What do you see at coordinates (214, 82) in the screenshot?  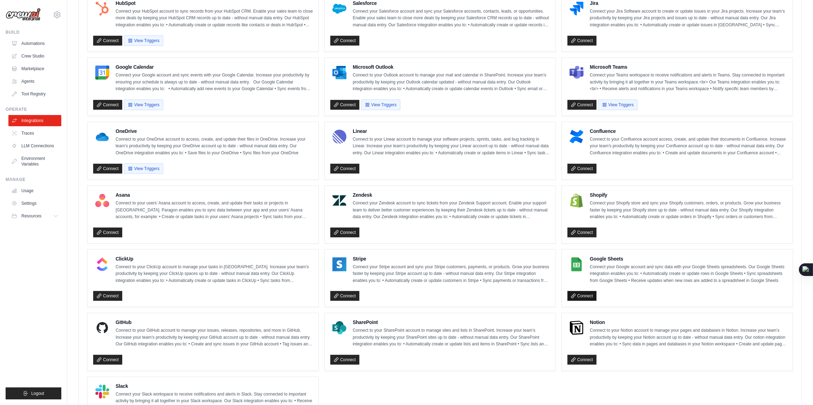 I see `p: Connect your Google account and sync events with your Google Calendar. Increase your productivity...` at bounding box center [214, 82].